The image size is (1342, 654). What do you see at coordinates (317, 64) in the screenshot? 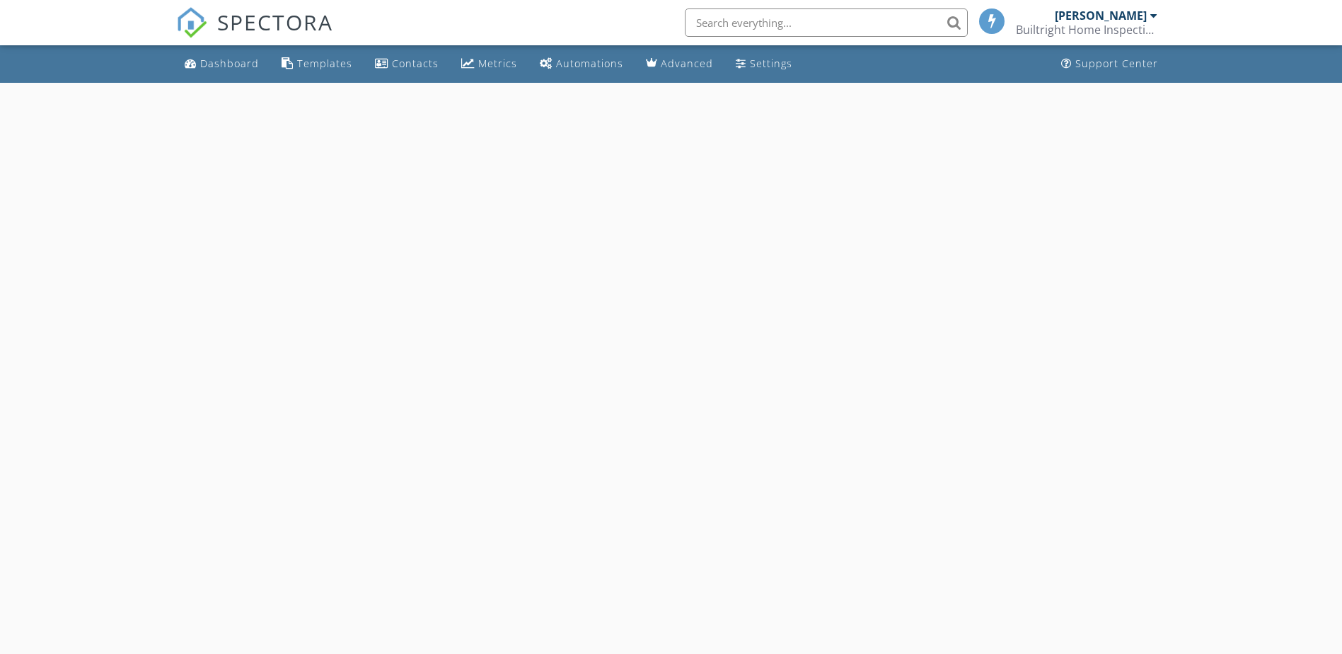
I see `a: Templates` at bounding box center [317, 64].